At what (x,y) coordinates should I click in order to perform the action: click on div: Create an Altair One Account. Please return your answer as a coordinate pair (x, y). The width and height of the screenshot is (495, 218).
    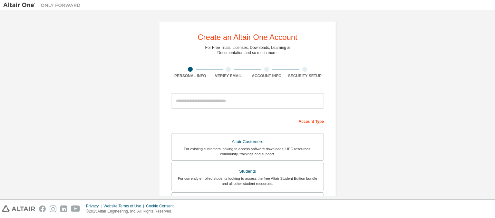
    Looking at the image, I should click on (247, 37).